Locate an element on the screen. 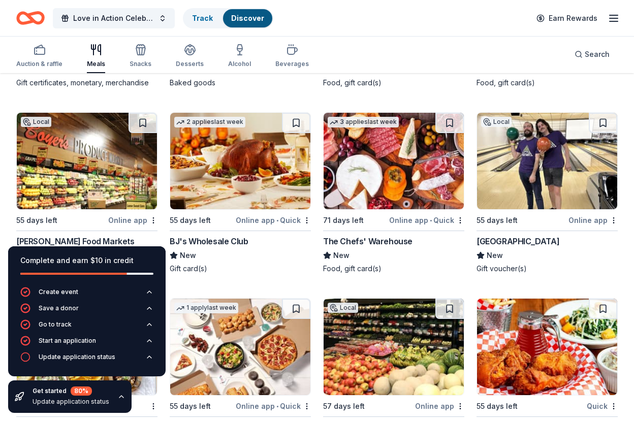 Image resolution: width=634 pixels, height=421 pixels. button: TrackDiscover is located at coordinates (228, 18).